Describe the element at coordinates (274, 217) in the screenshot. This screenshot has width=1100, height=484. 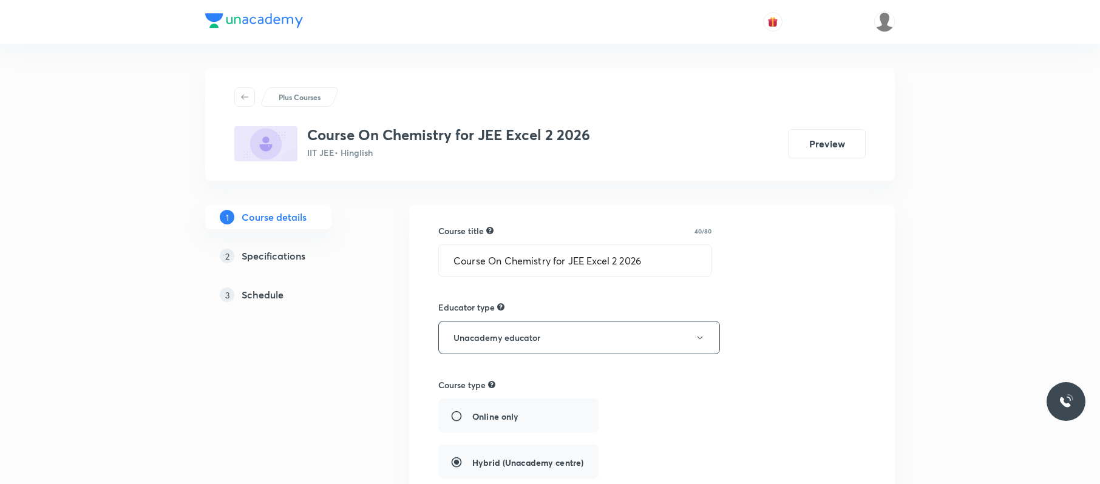
I see `h5: Course details` at that location.